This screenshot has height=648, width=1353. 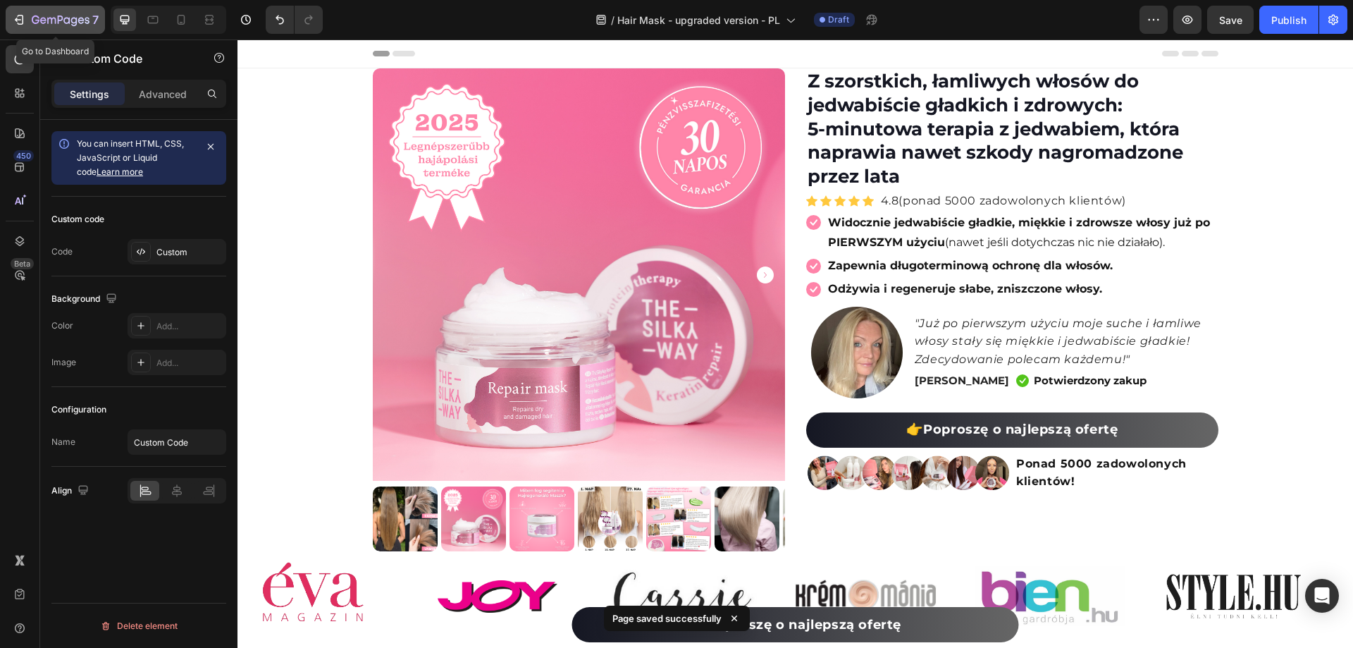 I want to click on button: Save, so click(x=1231, y=20).